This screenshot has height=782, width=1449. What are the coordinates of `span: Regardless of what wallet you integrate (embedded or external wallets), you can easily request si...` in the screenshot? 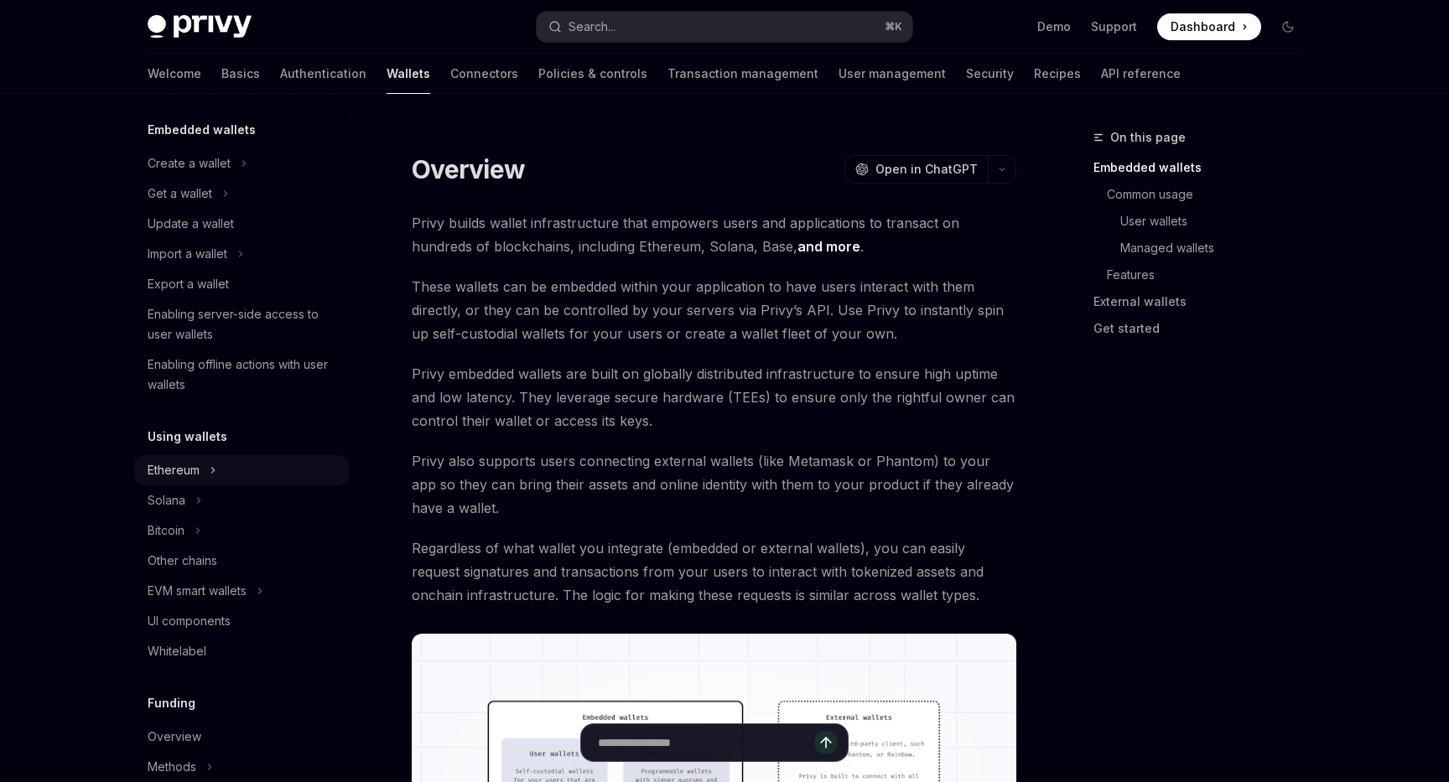 It's located at (713, 572).